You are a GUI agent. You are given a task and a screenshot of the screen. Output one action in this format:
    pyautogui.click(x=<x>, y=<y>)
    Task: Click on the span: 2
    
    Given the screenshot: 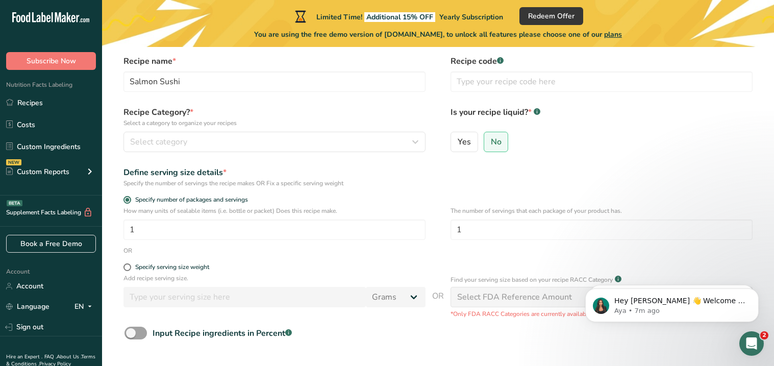 What is the action you would take?
    pyautogui.click(x=764, y=335)
    